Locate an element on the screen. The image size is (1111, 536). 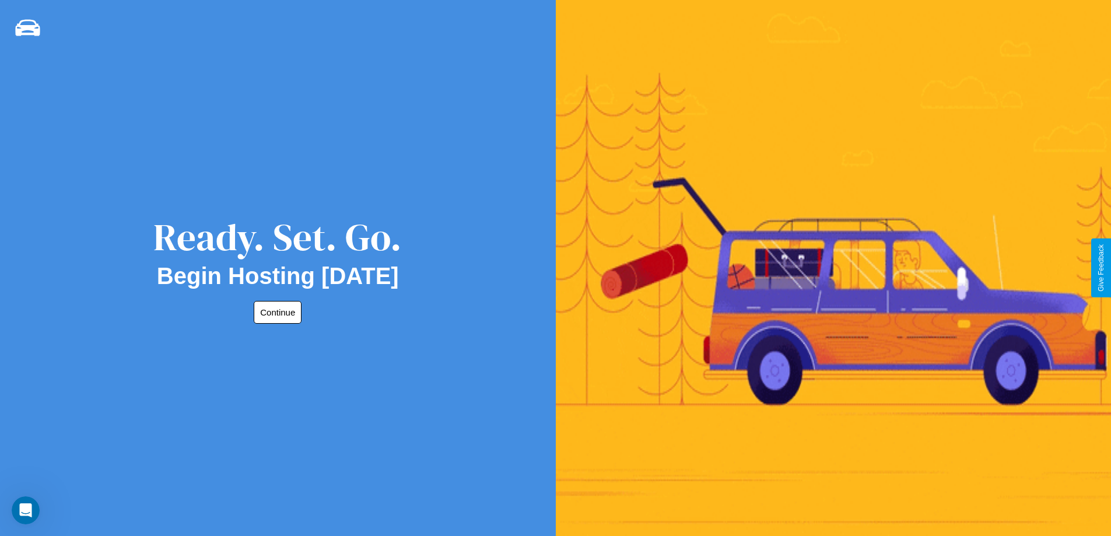
div: Give Feedback is located at coordinates (1101, 268).